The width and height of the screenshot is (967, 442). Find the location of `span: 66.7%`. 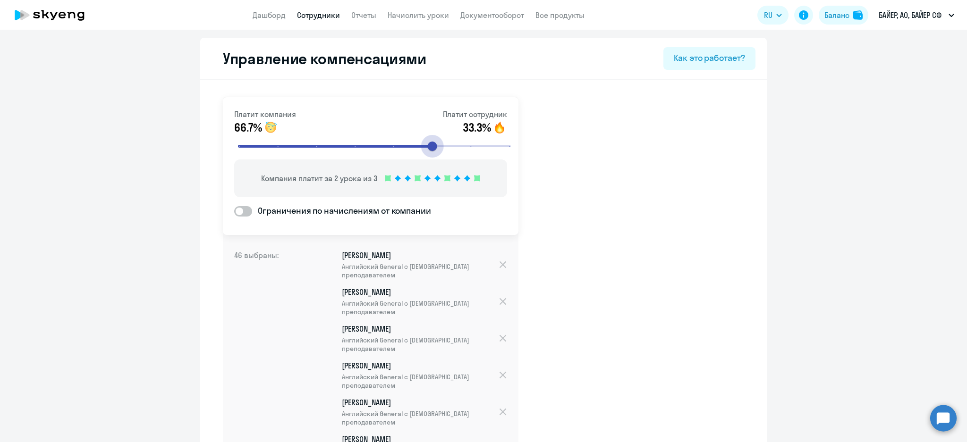

span: 66.7% is located at coordinates (248, 127).